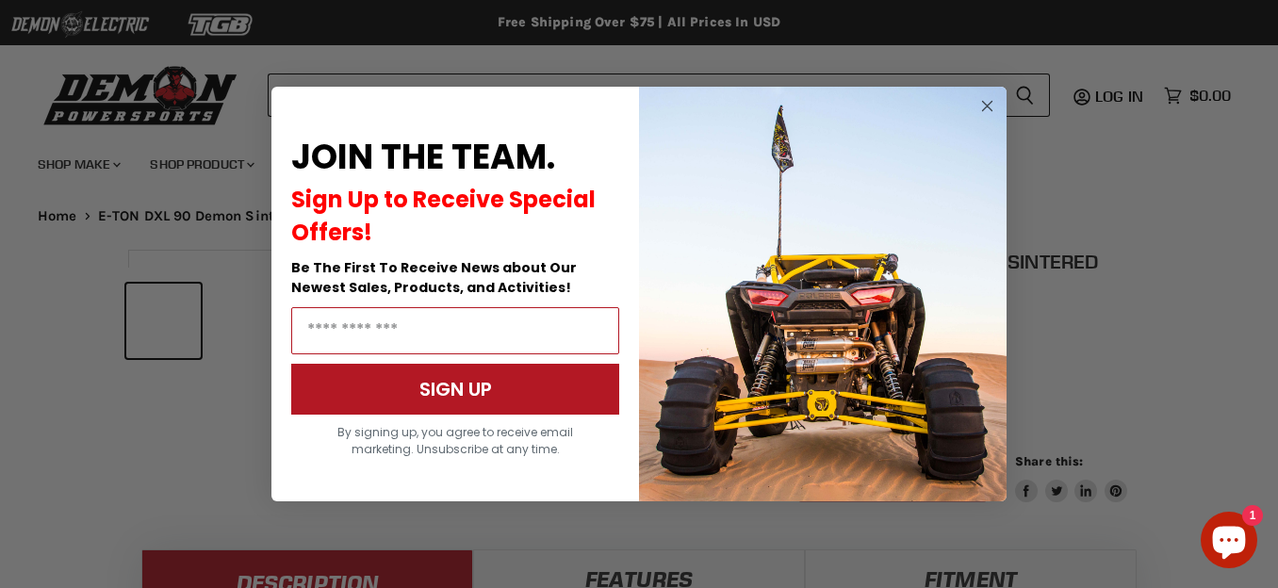 This screenshot has height=588, width=1278. Describe the element at coordinates (455, 440) in the screenshot. I see `span: By signing up, you agree to receive email marketing. Unsubscribe at any time.` at that location.